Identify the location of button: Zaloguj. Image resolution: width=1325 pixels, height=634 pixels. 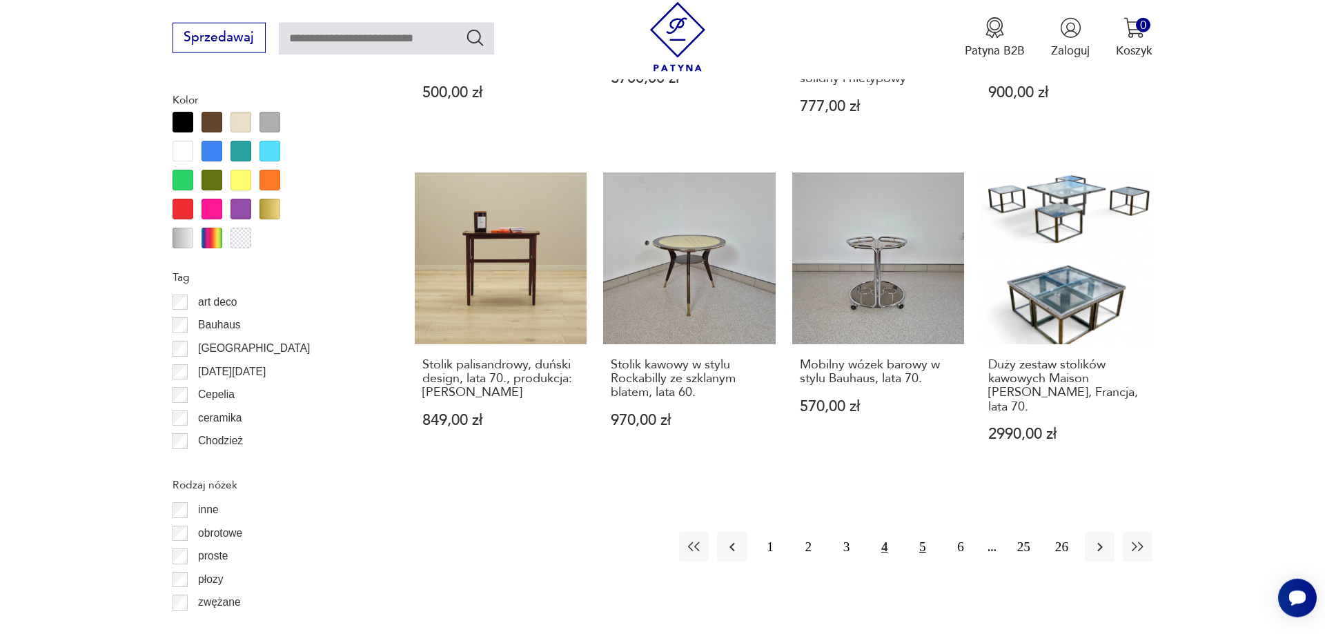
(1070, 38).